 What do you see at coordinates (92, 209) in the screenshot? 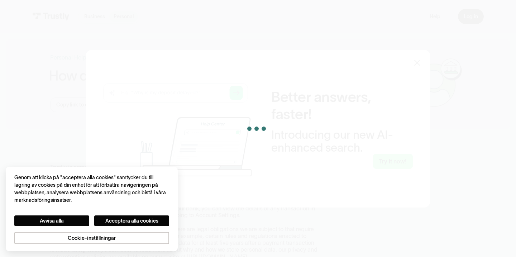
I see `div: Integritet` at bounding box center [92, 209].